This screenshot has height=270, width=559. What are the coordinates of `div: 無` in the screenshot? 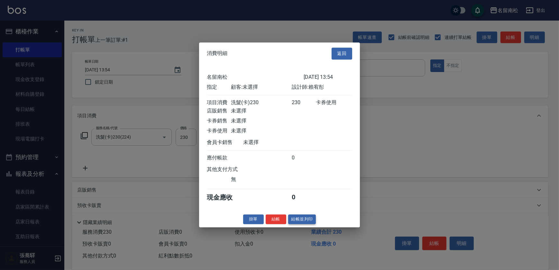 It's located at (261, 180).